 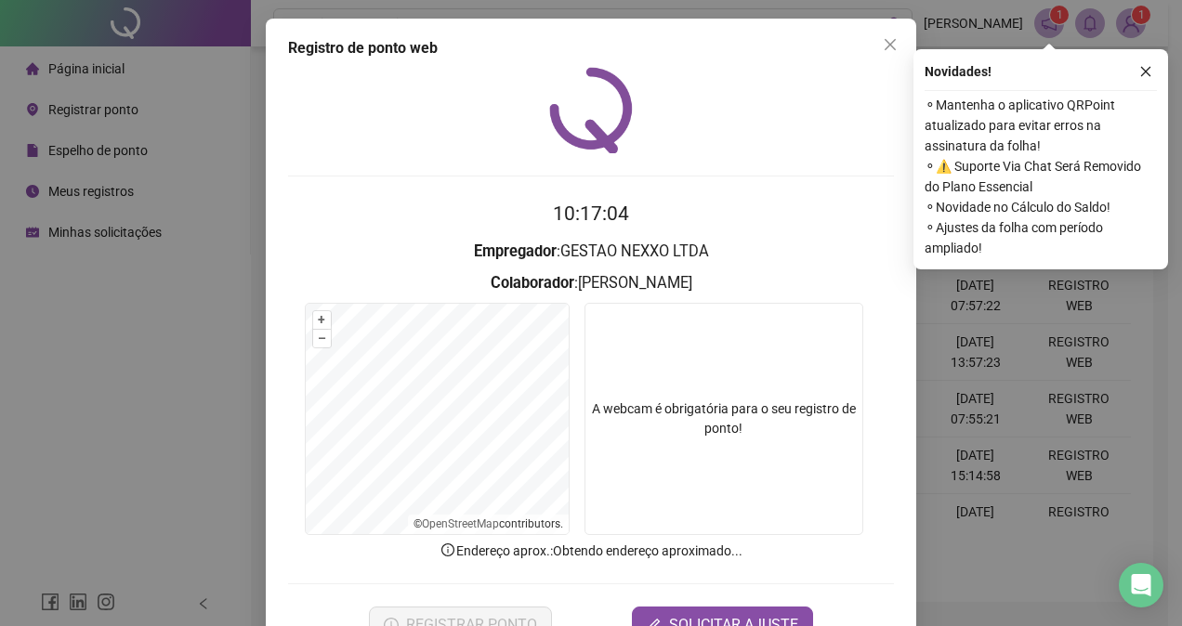 I want to click on span: ⚬ Novidade no Cálculo do Saldo!, so click(x=1041, y=207).